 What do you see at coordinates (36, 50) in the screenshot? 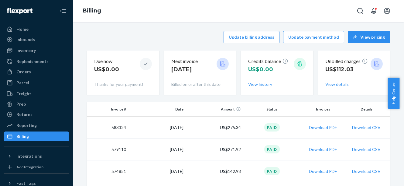
I see `a: Inventory` at bounding box center [36, 50].